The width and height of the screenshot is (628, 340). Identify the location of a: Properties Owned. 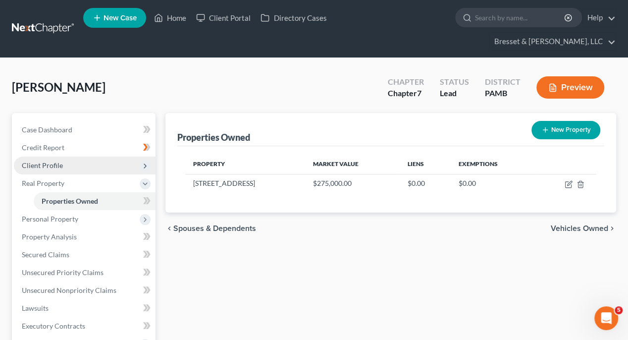
(95, 201).